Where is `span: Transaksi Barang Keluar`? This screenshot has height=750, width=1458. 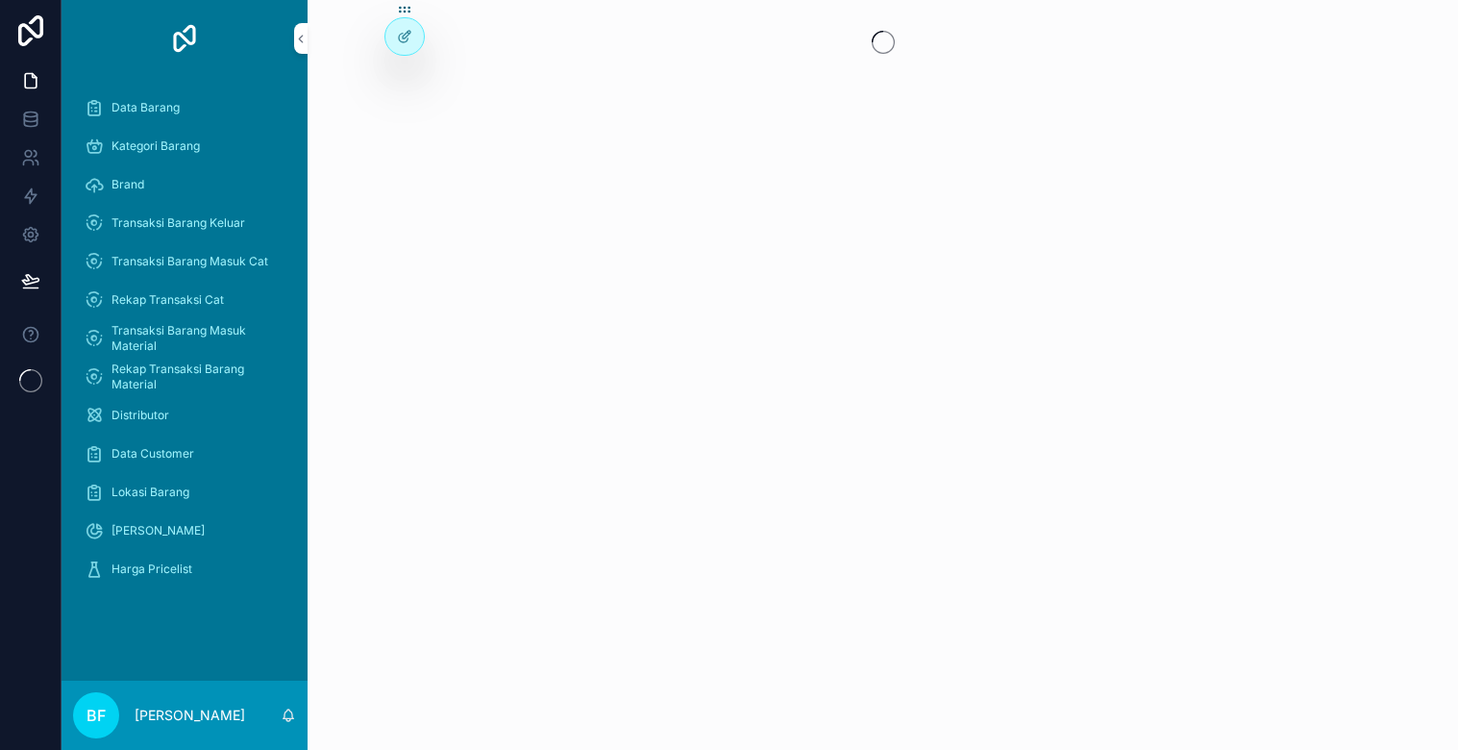
span: Transaksi Barang Keluar is located at coordinates (178, 223).